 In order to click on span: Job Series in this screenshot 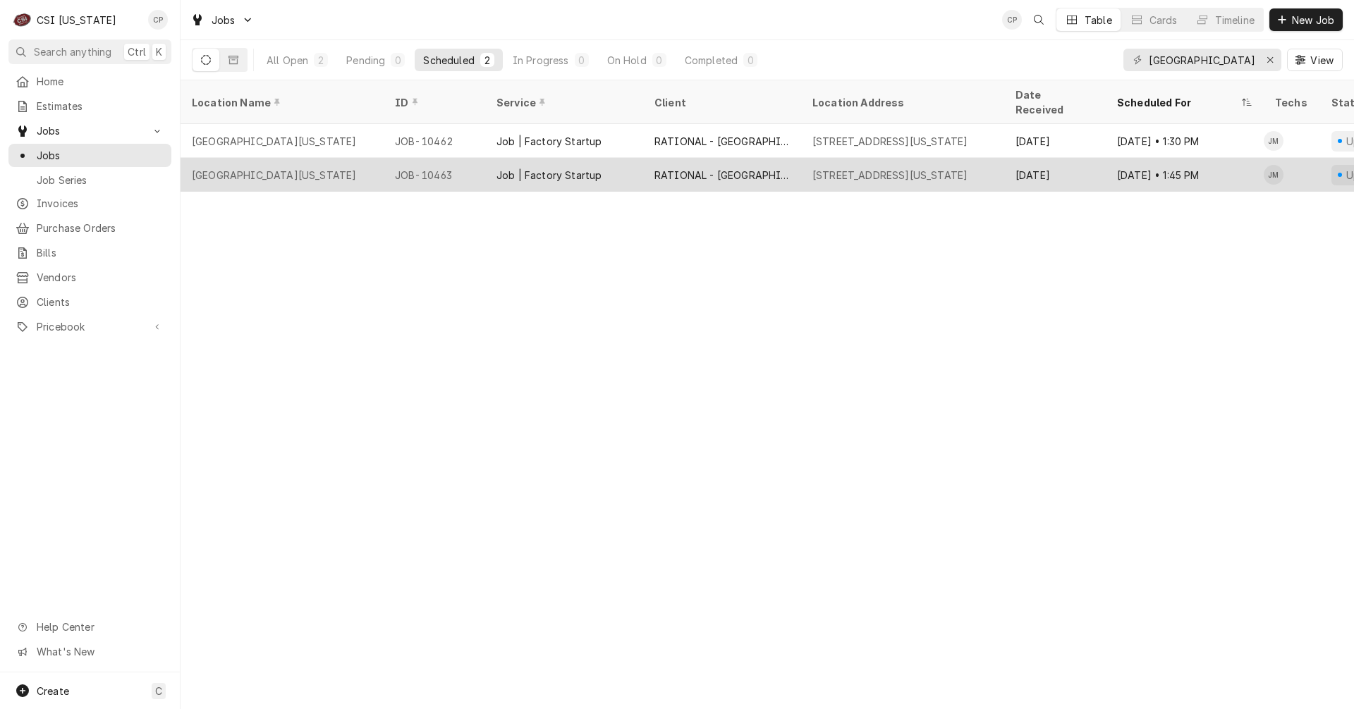, I will do `click(100, 180)`.